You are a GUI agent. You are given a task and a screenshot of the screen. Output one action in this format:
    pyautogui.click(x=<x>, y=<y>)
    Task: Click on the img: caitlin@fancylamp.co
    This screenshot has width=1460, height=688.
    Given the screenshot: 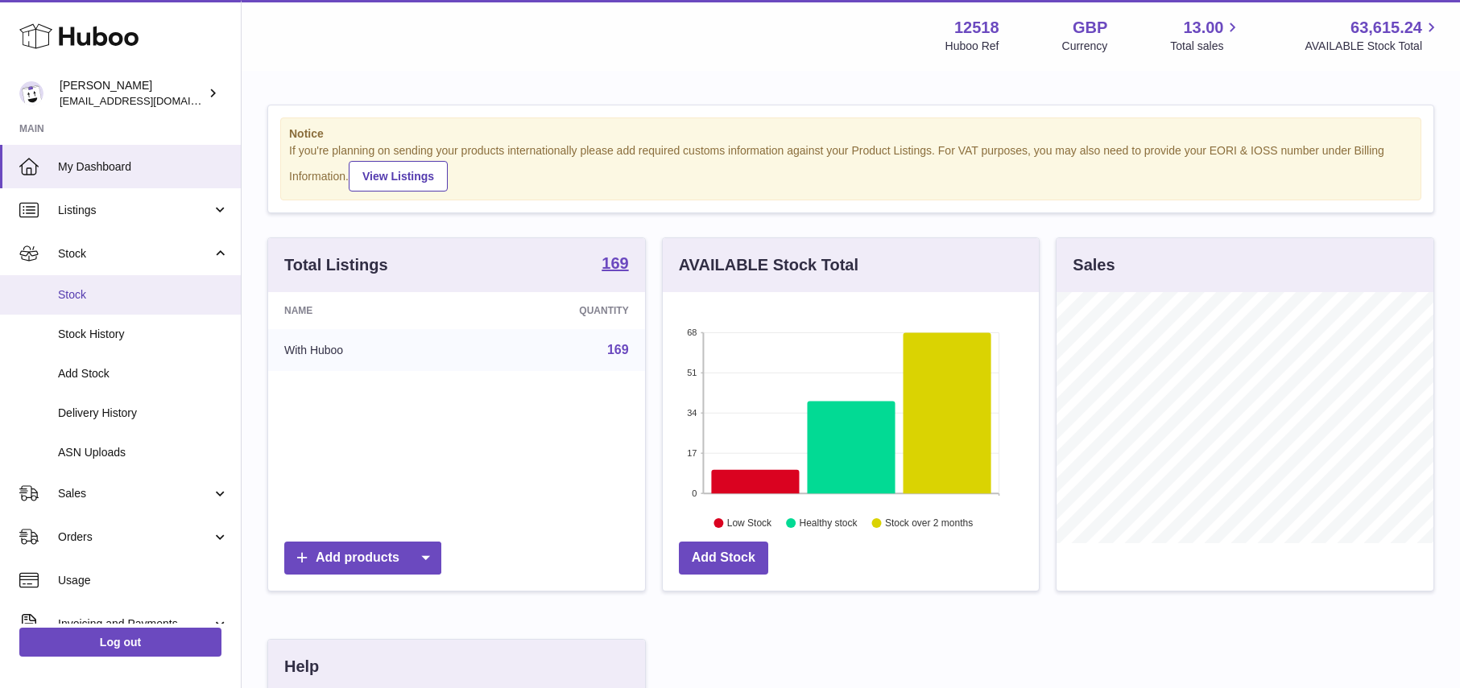 What is the action you would take?
    pyautogui.click(x=31, y=93)
    